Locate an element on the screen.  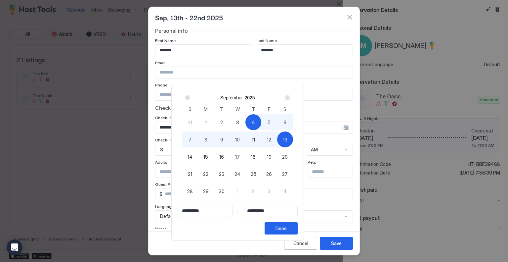
span: 16 is located at coordinates (222, 156).